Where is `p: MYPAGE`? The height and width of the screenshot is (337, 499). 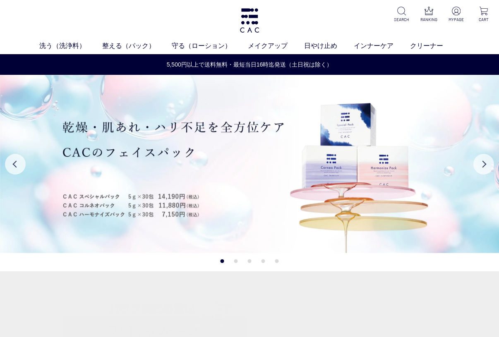
p: MYPAGE is located at coordinates (456, 19).